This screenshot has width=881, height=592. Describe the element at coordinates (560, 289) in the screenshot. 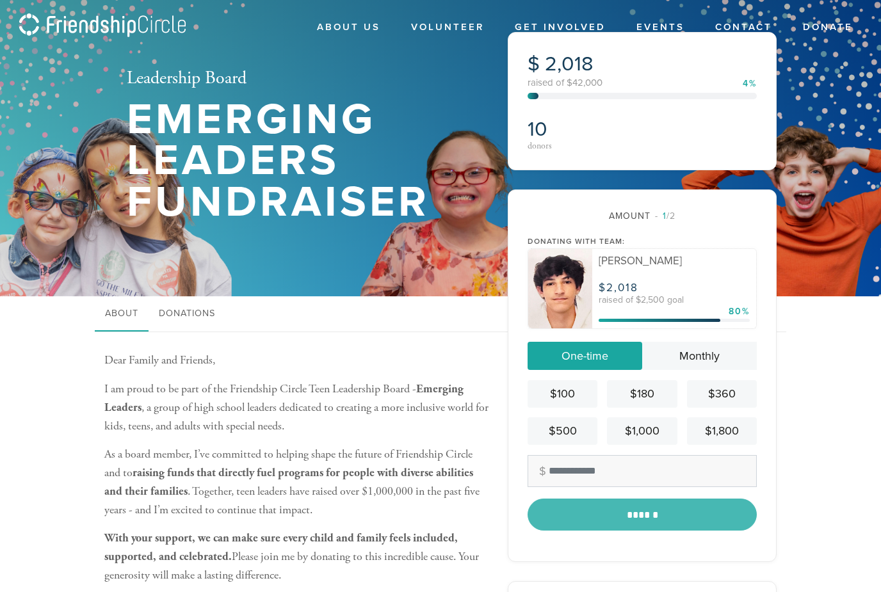

I see `img: file` at that location.